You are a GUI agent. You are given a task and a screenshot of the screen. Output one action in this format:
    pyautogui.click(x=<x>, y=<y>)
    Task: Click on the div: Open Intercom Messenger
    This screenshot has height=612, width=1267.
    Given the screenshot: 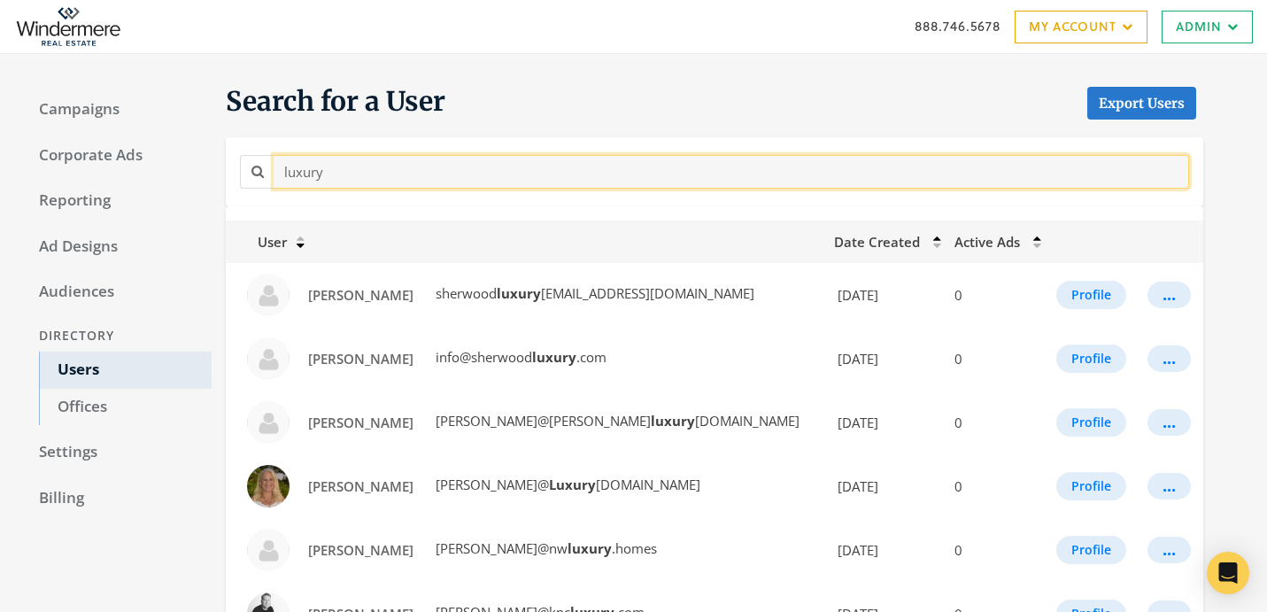 What is the action you would take?
    pyautogui.click(x=1228, y=573)
    